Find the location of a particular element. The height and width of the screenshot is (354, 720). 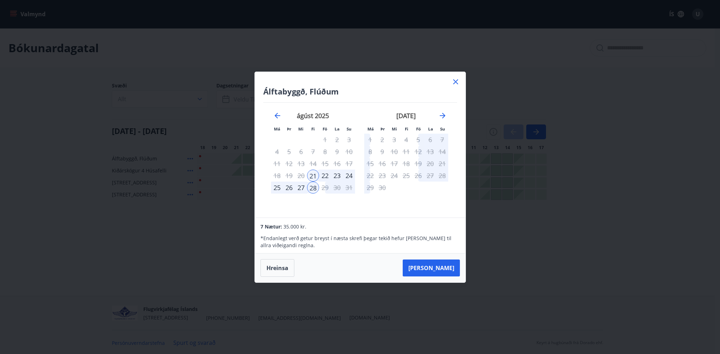

div: 24 is located at coordinates (349, 176).